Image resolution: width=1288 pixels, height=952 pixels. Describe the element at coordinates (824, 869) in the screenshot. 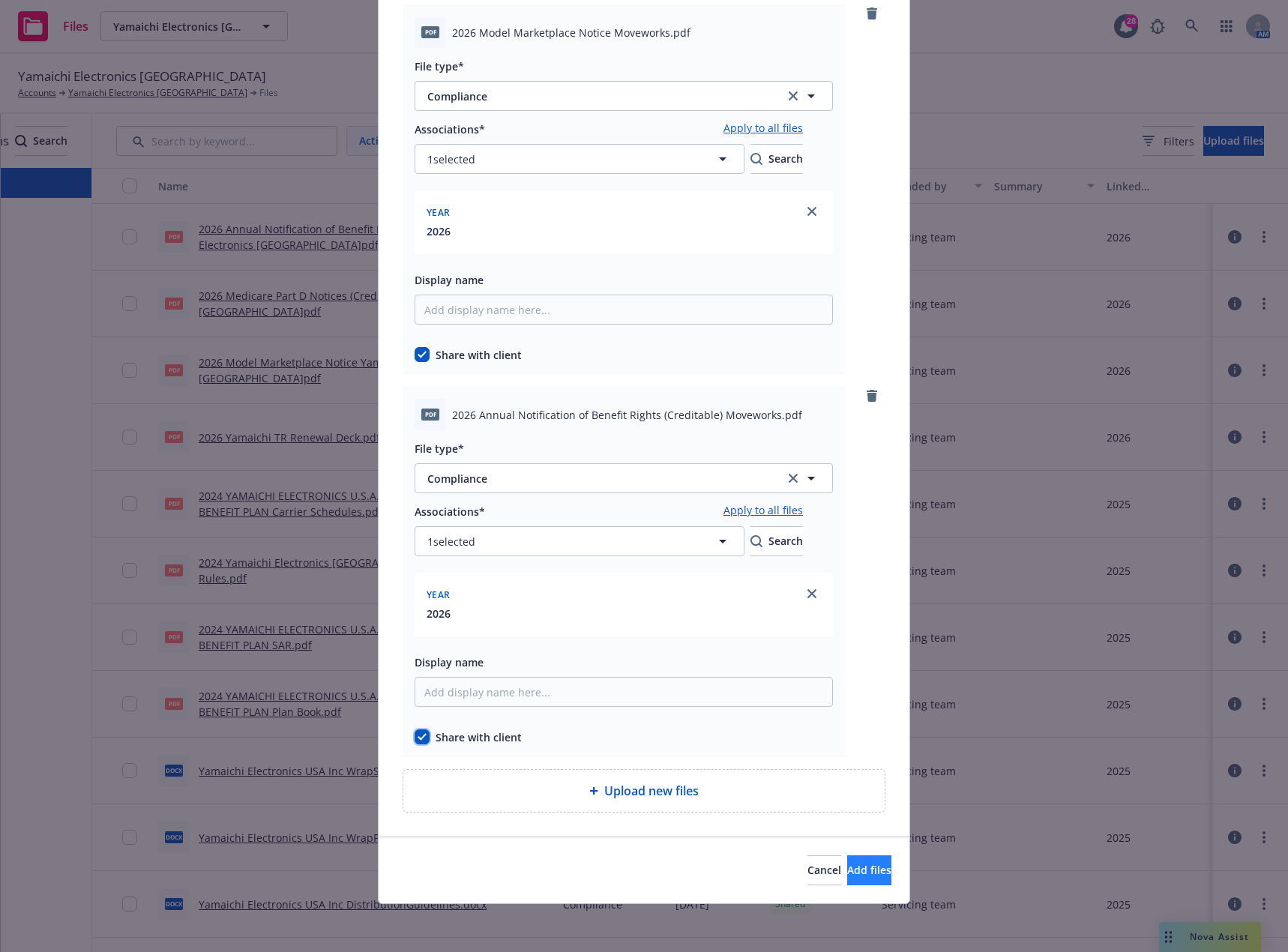

I see `span: Cancel` at that location.